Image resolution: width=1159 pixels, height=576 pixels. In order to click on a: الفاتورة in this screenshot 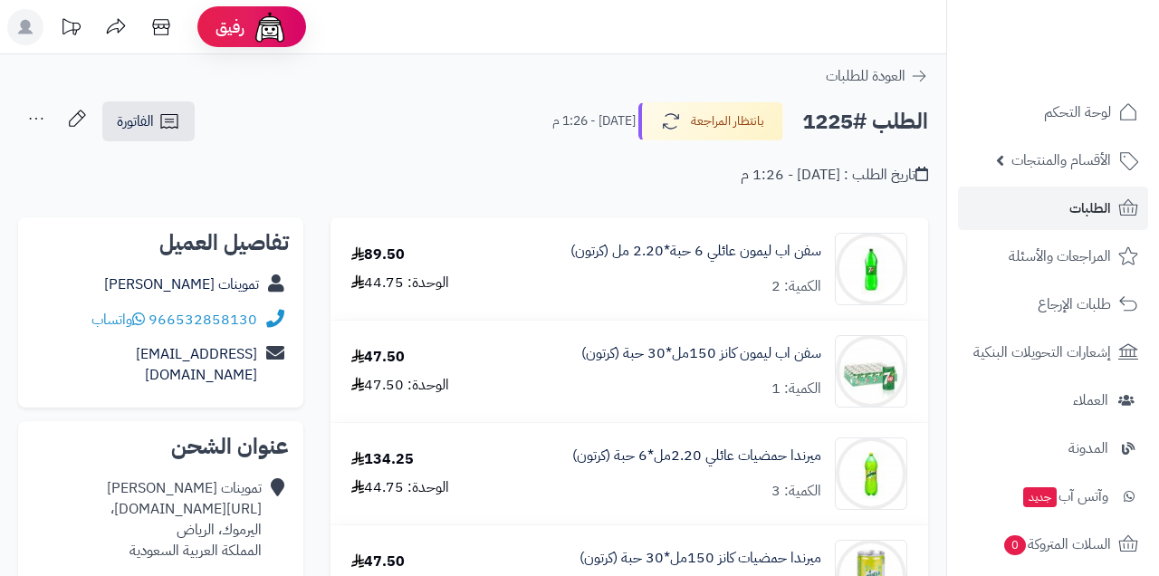, I will do `click(149, 121)`.